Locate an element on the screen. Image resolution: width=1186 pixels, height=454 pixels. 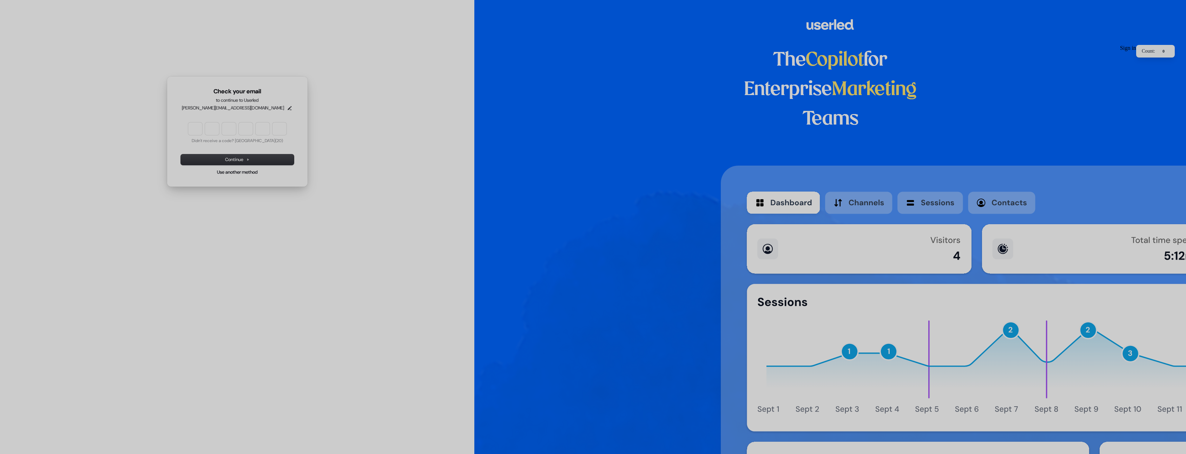
span: Continue is located at coordinates (237, 160).